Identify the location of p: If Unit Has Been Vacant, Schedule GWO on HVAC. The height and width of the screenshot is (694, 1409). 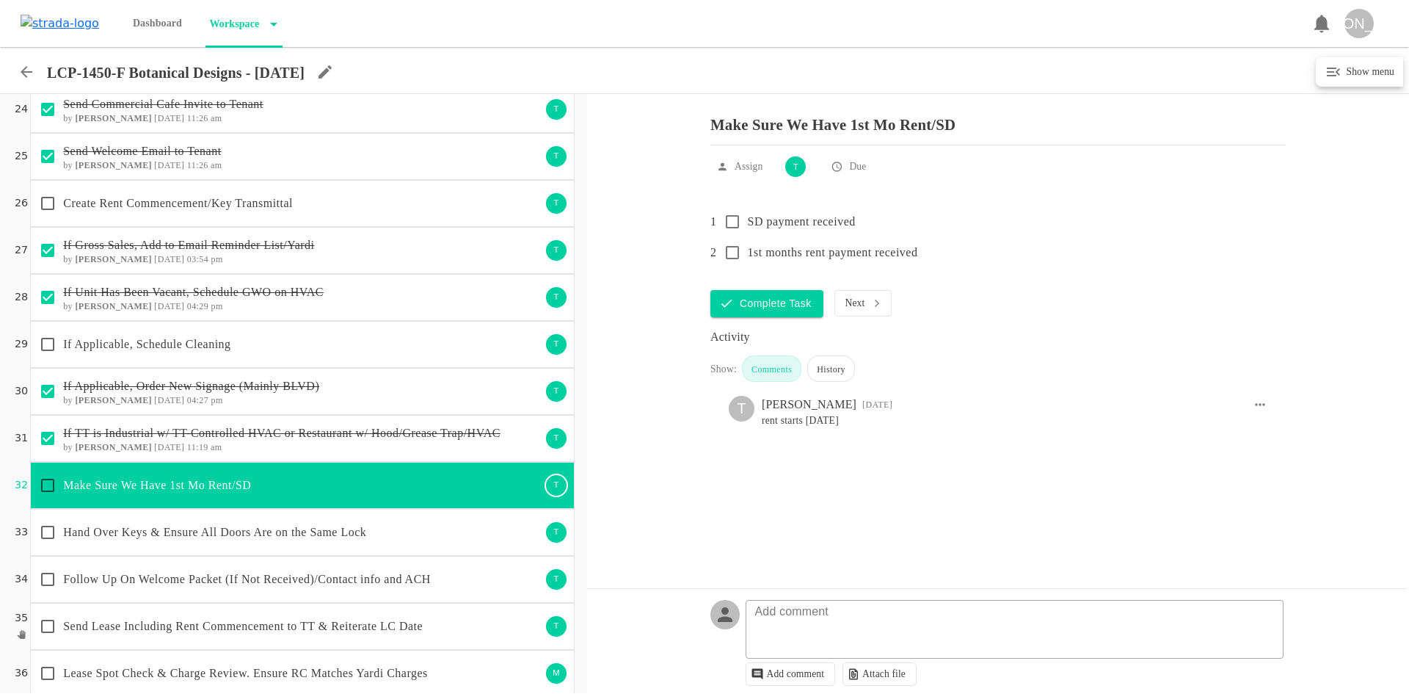
(302, 292).